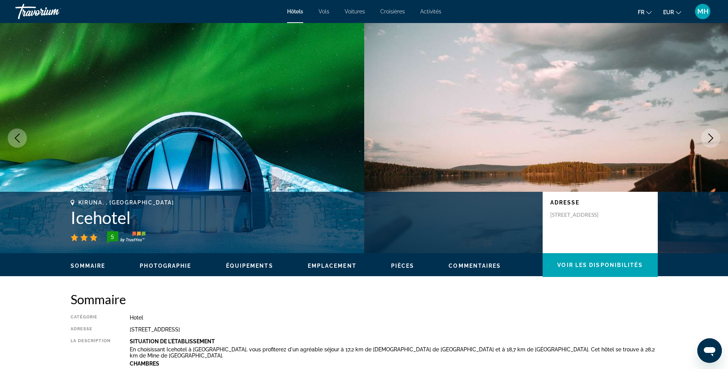 The image size is (728, 369). I want to click on div: Catégorie, so click(91, 318).